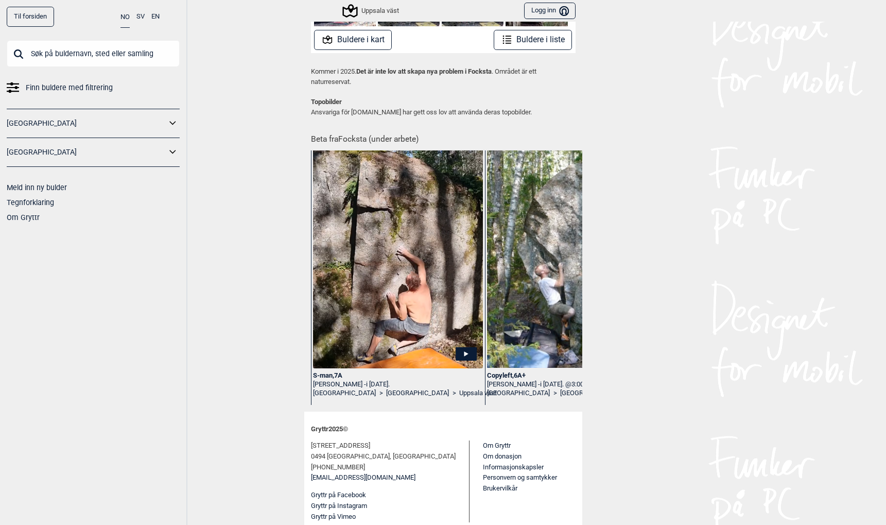 The height and width of the screenshot is (525, 886). I want to click on button: Logg inn, so click(550, 11).